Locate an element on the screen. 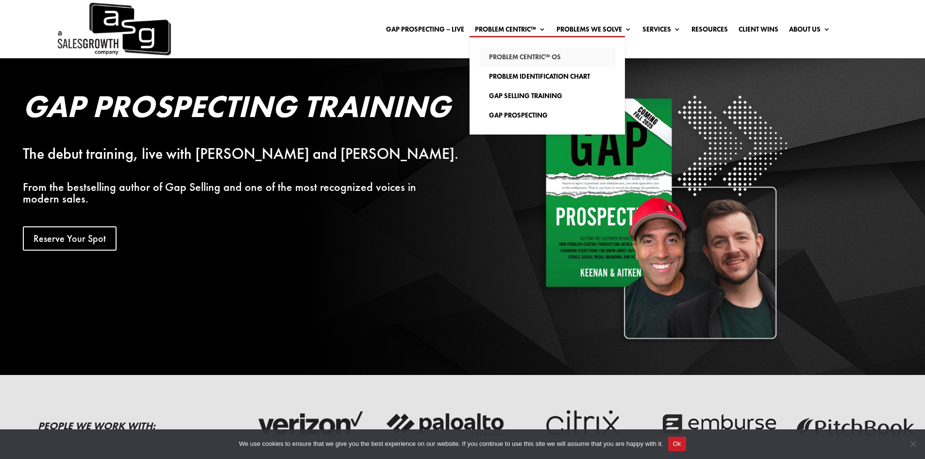  a: Problem Centric™ OS is located at coordinates (547, 57).